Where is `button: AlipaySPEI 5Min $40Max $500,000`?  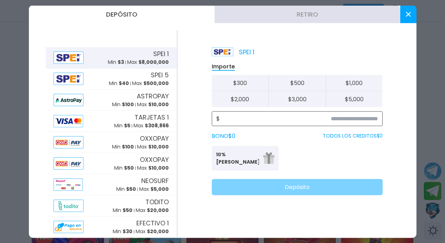
button: AlipaySPEI 5Min $40Max $500,000 is located at coordinates (111, 79).